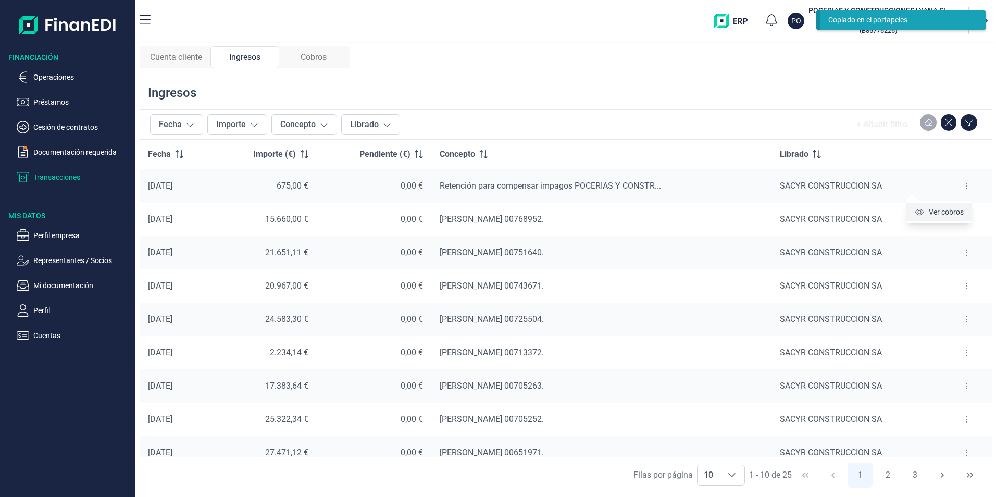 This screenshot has width=996, height=497. Describe the element at coordinates (74, 77) in the screenshot. I see `button: Operaciones` at that location.